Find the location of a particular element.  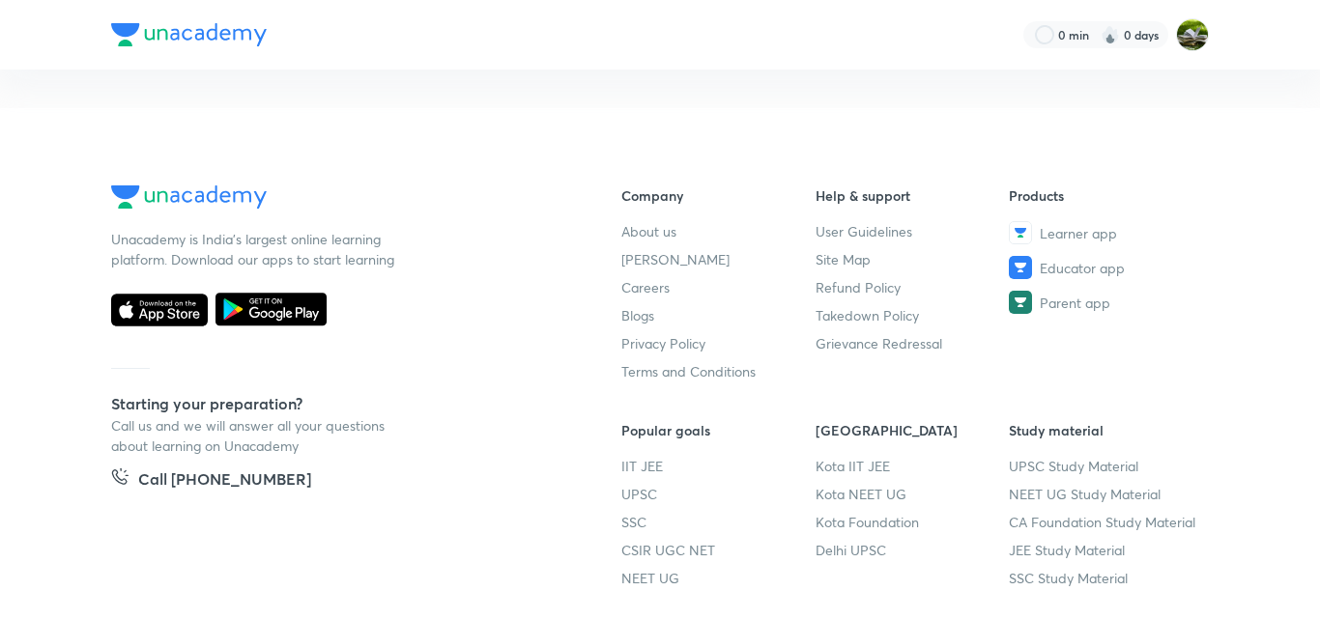

a: Educator app is located at coordinates (1105, 268).